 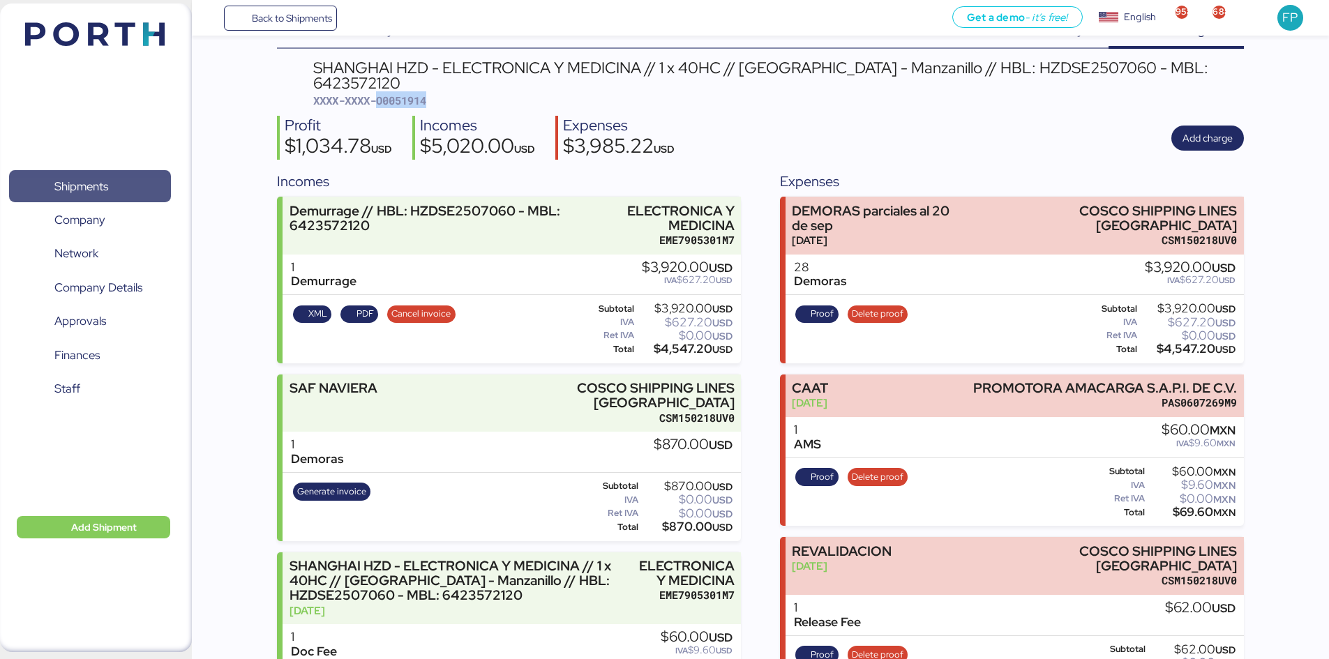 I want to click on span: Staff, so click(x=67, y=389).